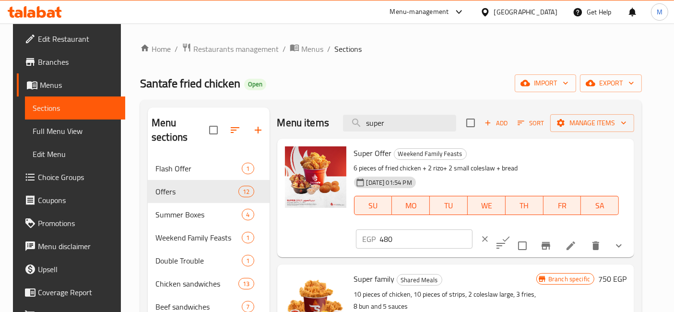 Image resolution: width=674 pixels, height=312 pixels. What do you see at coordinates (426, 239) in the screenshot?
I see `input: Please enter price` at bounding box center [426, 239].